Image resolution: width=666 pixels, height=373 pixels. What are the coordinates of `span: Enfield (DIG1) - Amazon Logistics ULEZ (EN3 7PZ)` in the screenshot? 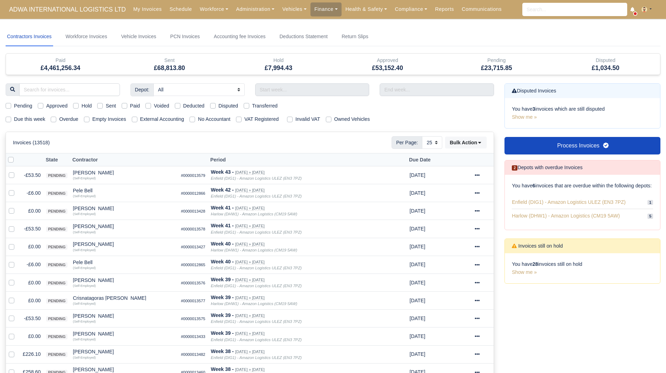 It's located at (569, 202).